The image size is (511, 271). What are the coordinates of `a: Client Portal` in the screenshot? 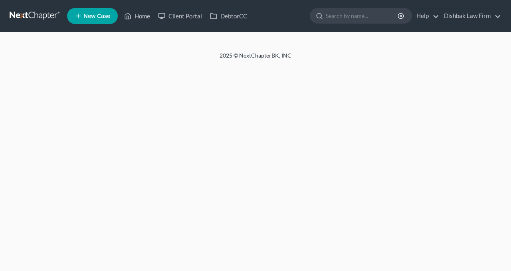 It's located at (180, 16).